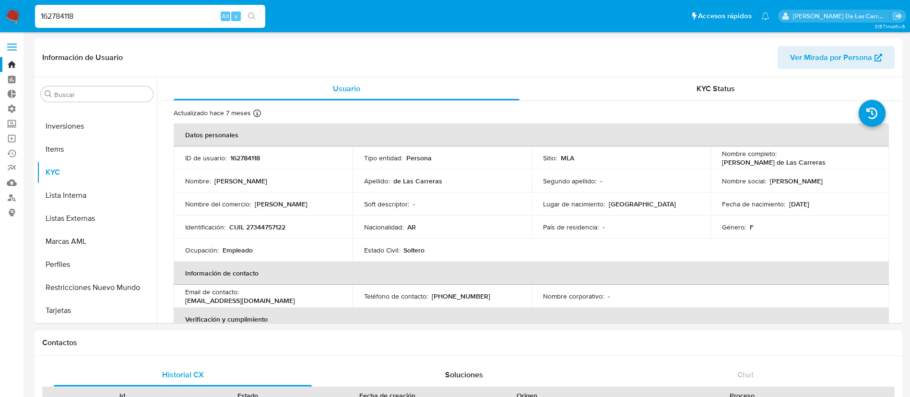  I want to click on button: Ver Mirada por Persona, so click(836, 58).